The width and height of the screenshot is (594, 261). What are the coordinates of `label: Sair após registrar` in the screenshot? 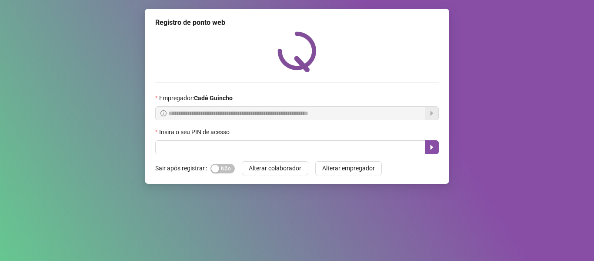 It's located at (183, 168).